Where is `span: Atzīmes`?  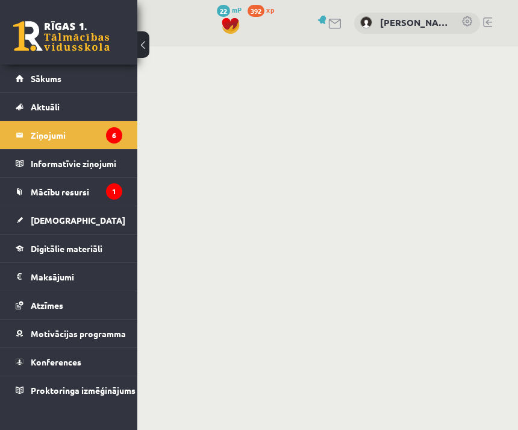
span: Atzīmes is located at coordinates (47, 305).